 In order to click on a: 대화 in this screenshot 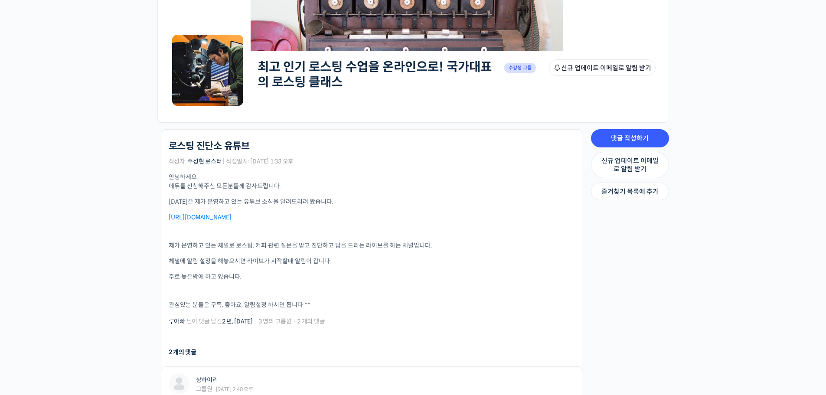, I will do `click(85, 286)`.